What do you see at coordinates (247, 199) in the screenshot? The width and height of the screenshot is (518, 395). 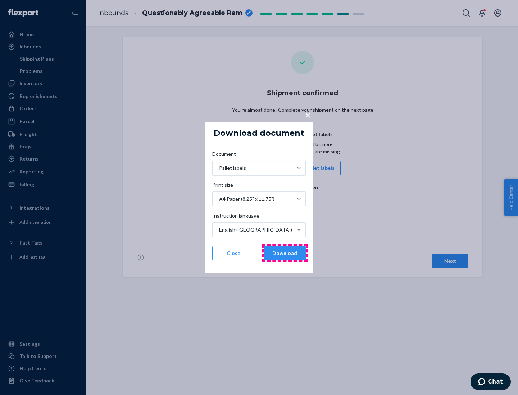 I see `div: A4 Paper (8.25" x 11.75")` at bounding box center [247, 199].